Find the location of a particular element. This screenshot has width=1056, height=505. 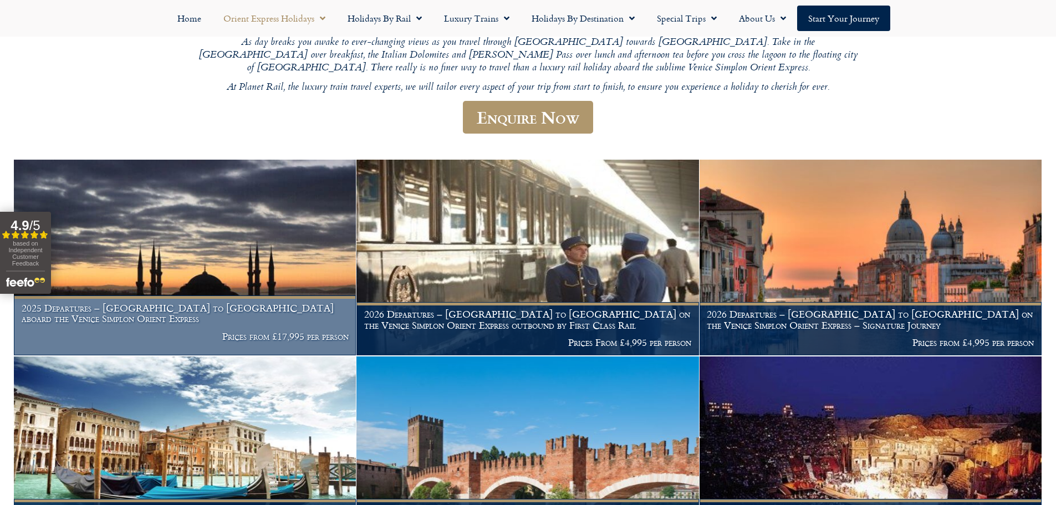

a: Luxury Trains is located at coordinates (477, 18).